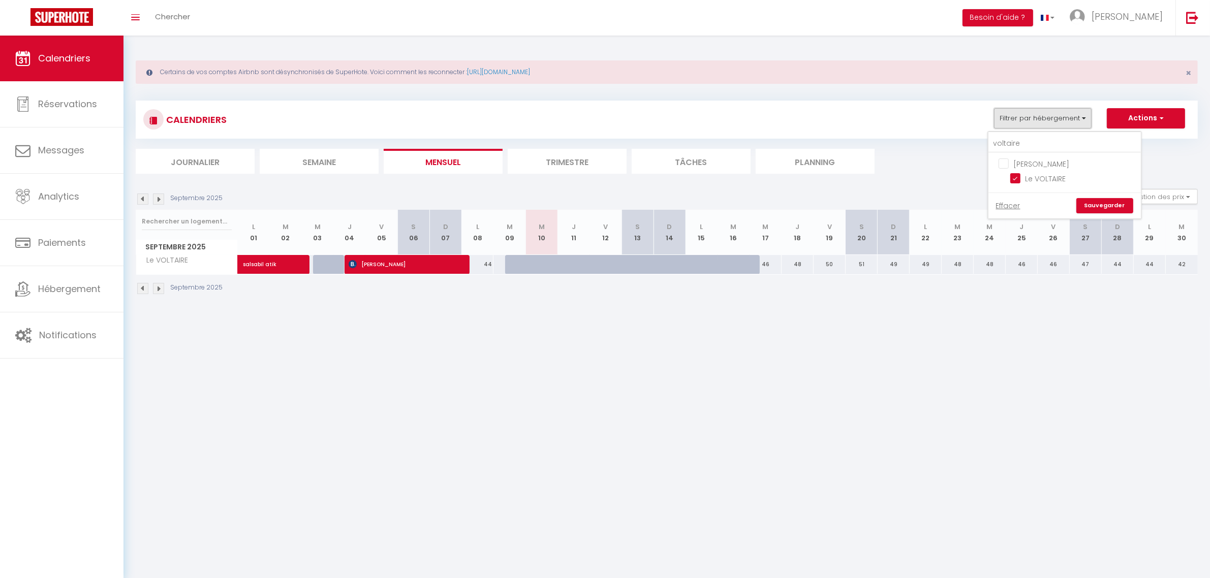 This screenshot has height=578, width=1210. Describe the element at coordinates (861, 264) in the screenshot. I see `div: 51` at that location.